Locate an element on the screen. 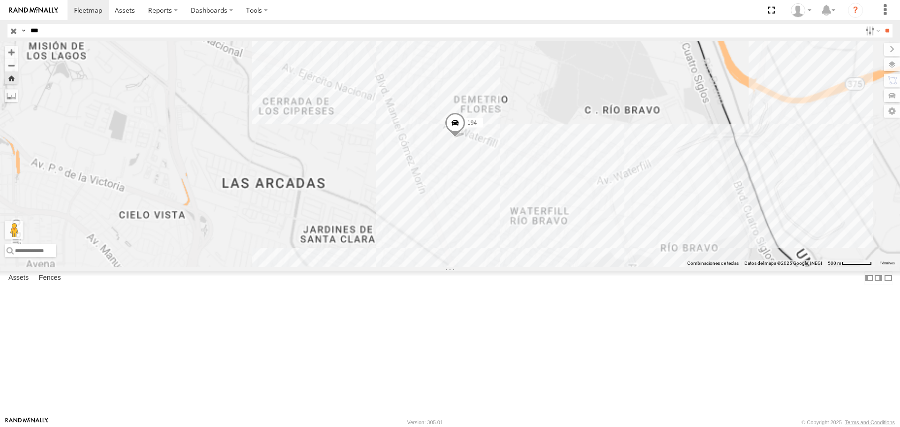 The width and height of the screenshot is (900, 427). span: 194 is located at coordinates (472, 123).